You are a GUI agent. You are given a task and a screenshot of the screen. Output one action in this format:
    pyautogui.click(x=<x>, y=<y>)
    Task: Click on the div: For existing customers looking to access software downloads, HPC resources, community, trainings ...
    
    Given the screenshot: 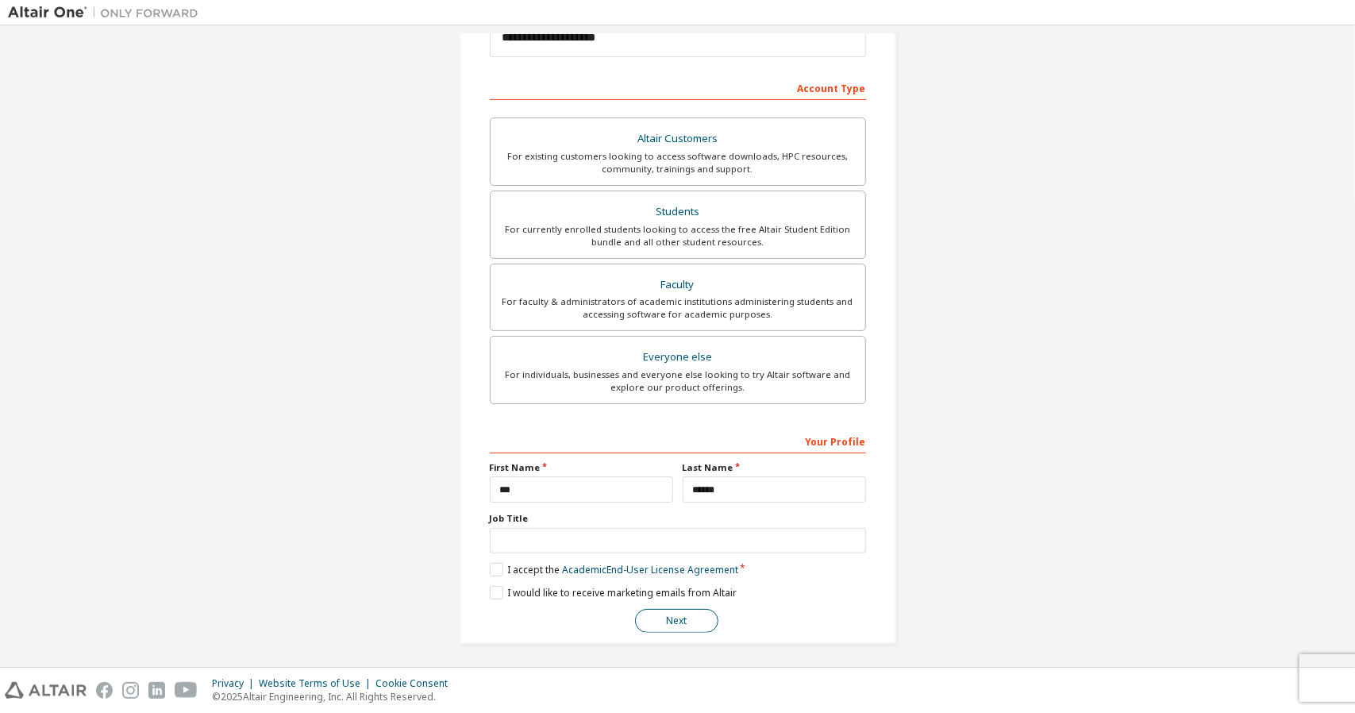 What is the action you would take?
    pyautogui.click(x=678, y=163)
    